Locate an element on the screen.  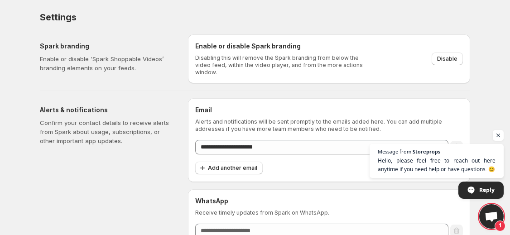
span: Settings is located at coordinates (58, 17).